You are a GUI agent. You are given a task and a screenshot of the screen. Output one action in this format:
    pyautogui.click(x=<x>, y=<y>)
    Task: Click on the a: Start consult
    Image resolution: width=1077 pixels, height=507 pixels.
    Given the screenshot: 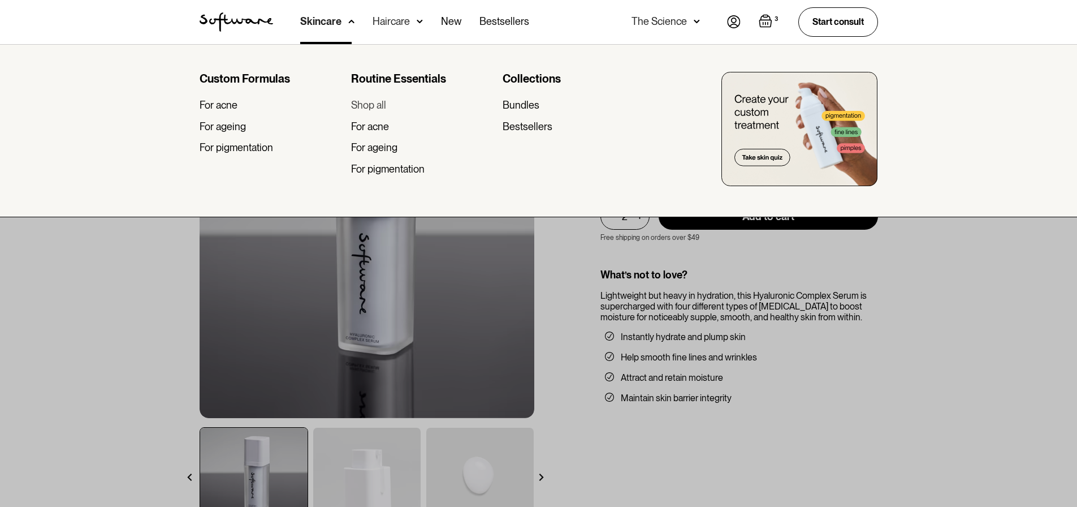 What is the action you would take?
    pyautogui.click(x=838, y=21)
    